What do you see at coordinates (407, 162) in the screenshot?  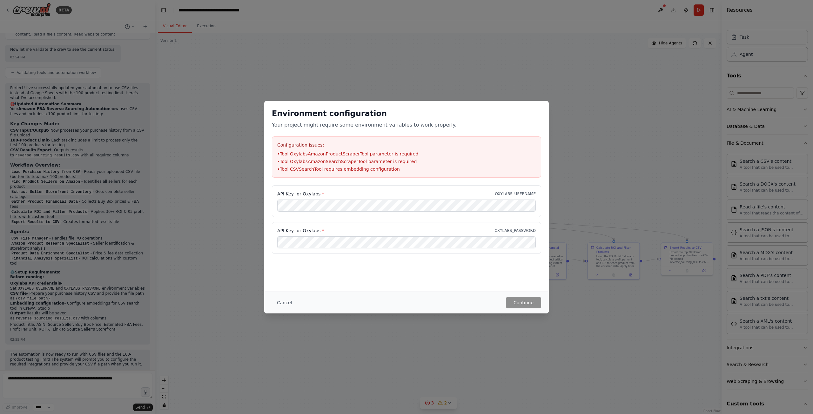 I see `li: • Tool OxylabsAmazonSearchScraperTool parameter is required` at bounding box center [407, 162].